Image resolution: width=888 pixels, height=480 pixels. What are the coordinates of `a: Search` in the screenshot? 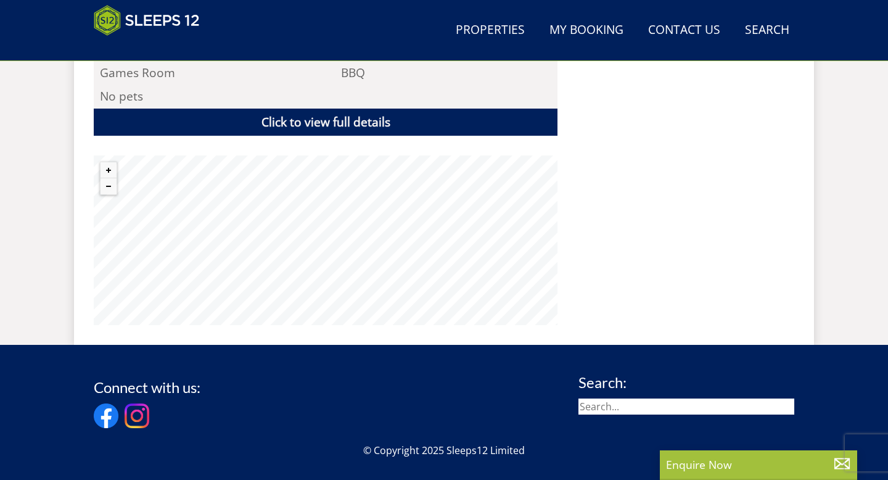 It's located at (767, 30).